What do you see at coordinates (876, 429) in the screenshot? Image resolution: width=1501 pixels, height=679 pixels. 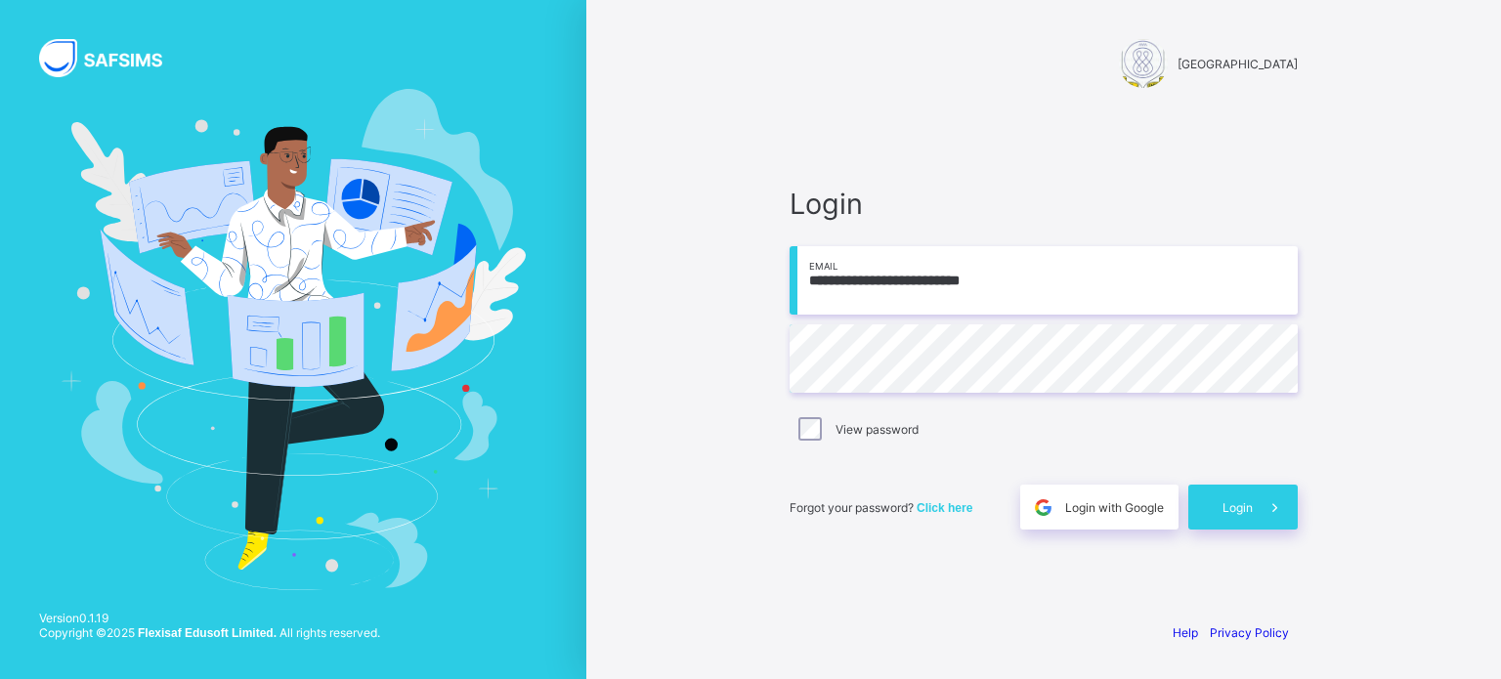 I see `label: View password` at bounding box center [876, 429].